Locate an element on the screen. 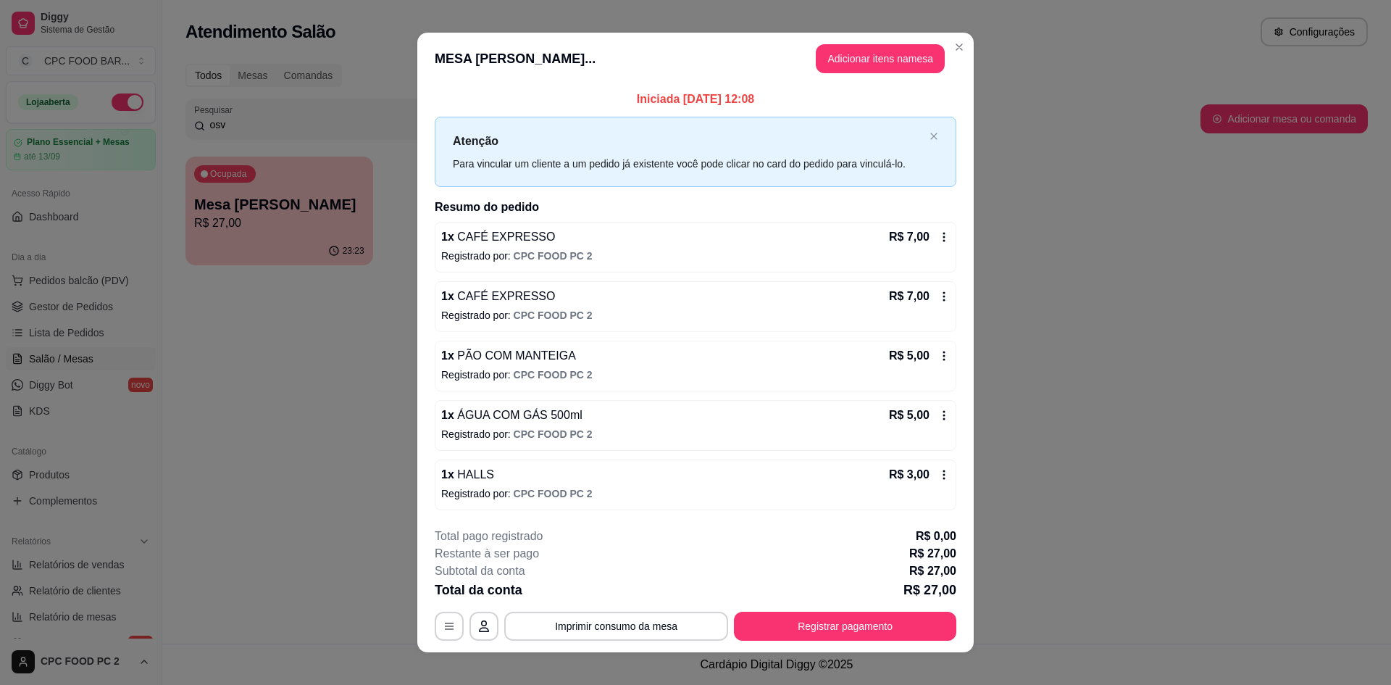  h2: Resumo do pedido is located at coordinates (695, 207).